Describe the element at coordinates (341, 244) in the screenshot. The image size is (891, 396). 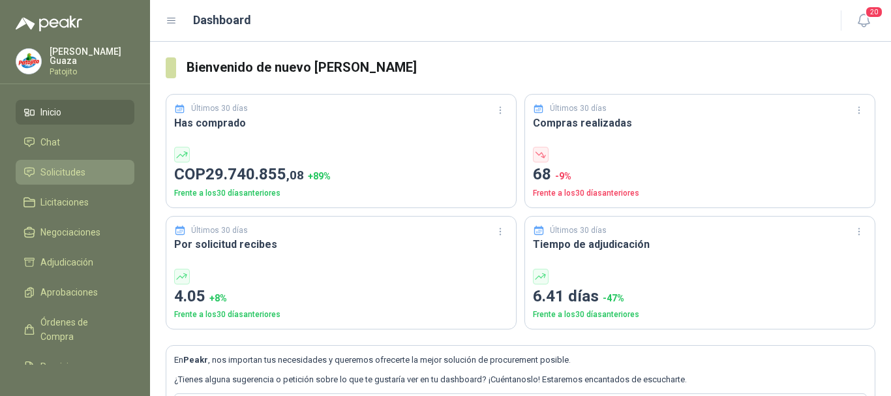
I see `h3: Por solicitud recibes` at that location.